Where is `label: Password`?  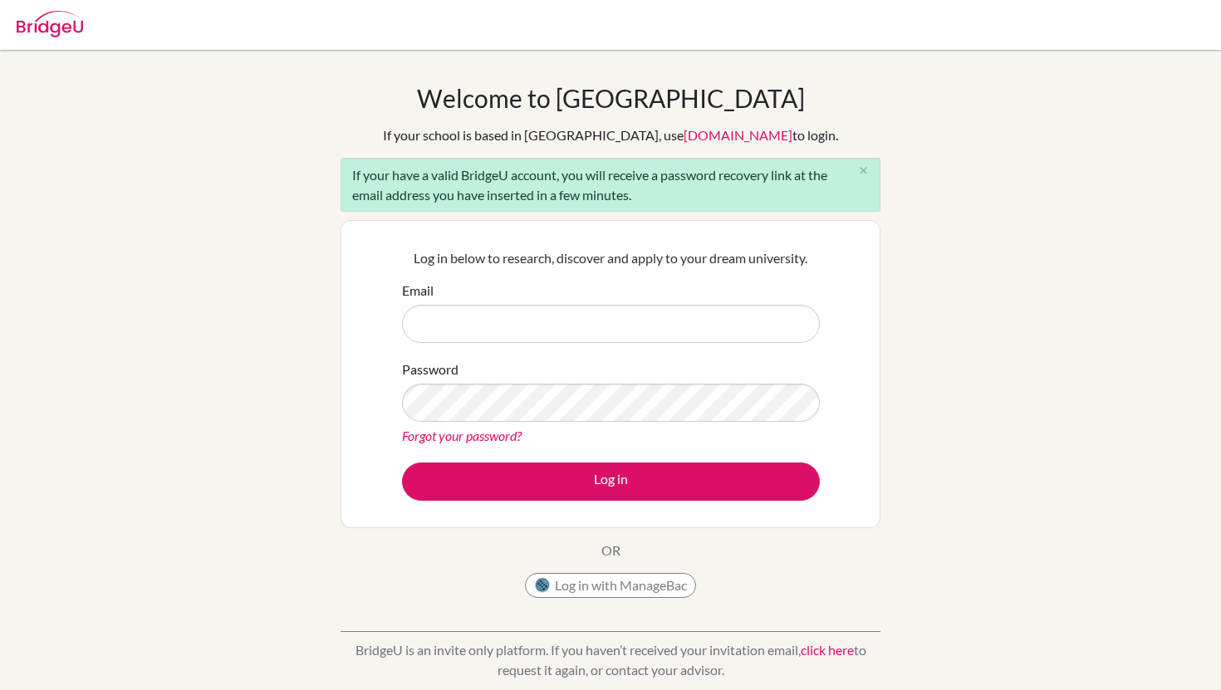 label: Password is located at coordinates (430, 370).